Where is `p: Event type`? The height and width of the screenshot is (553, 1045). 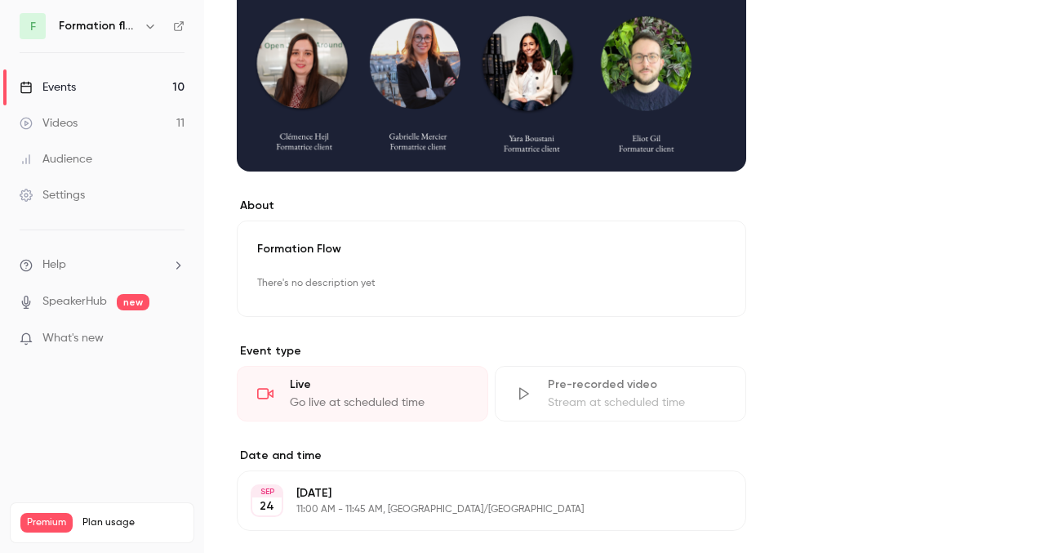
p: Event type is located at coordinates (492, 351).